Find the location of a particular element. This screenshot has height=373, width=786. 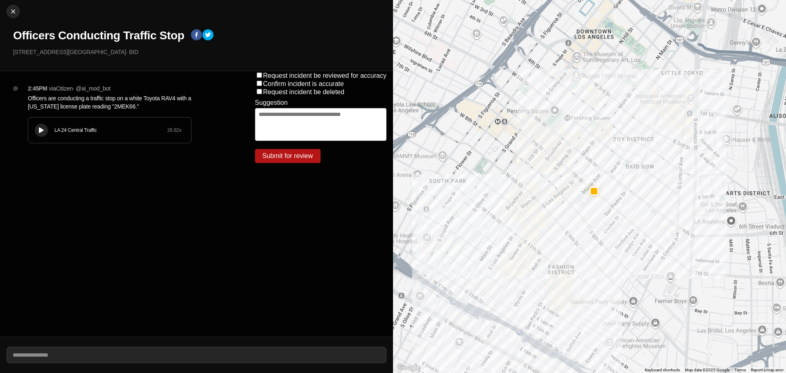

a: Report a map error is located at coordinates (767, 370).